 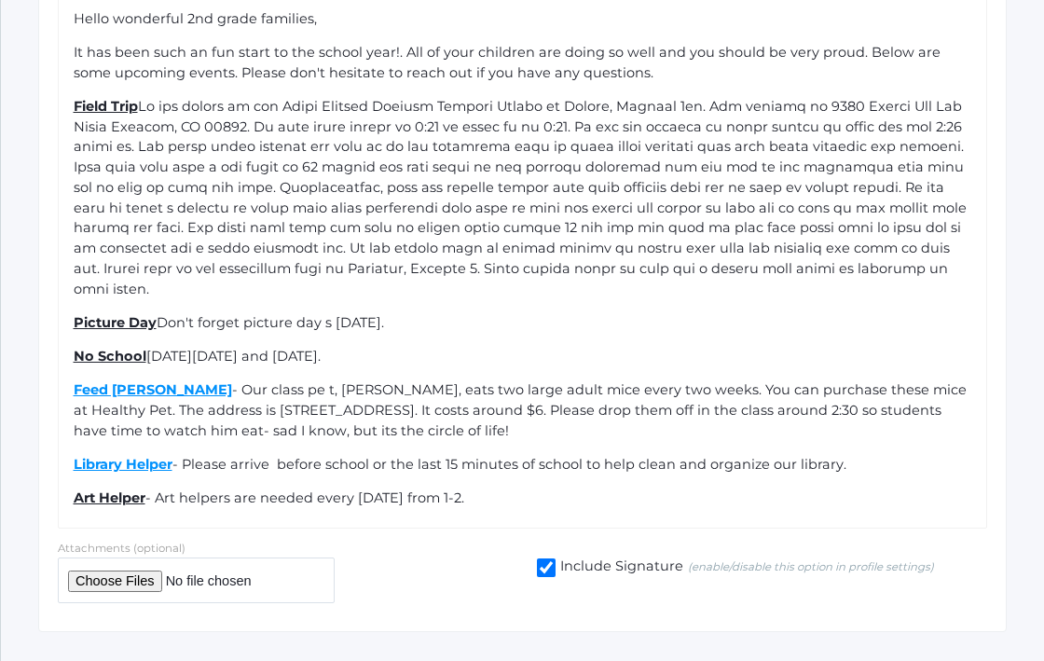 What do you see at coordinates (115, 322) in the screenshot?
I see `span: Picture Day` at bounding box center [115, 322].